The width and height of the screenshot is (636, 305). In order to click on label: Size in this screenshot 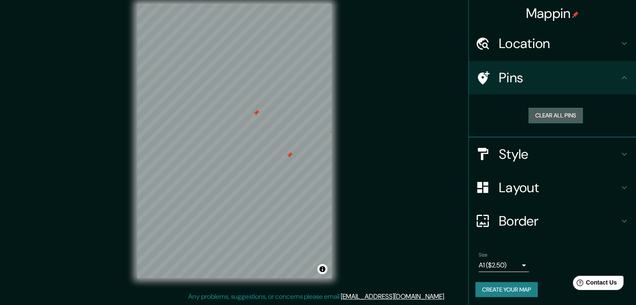, I will do `click(483, 255)`.